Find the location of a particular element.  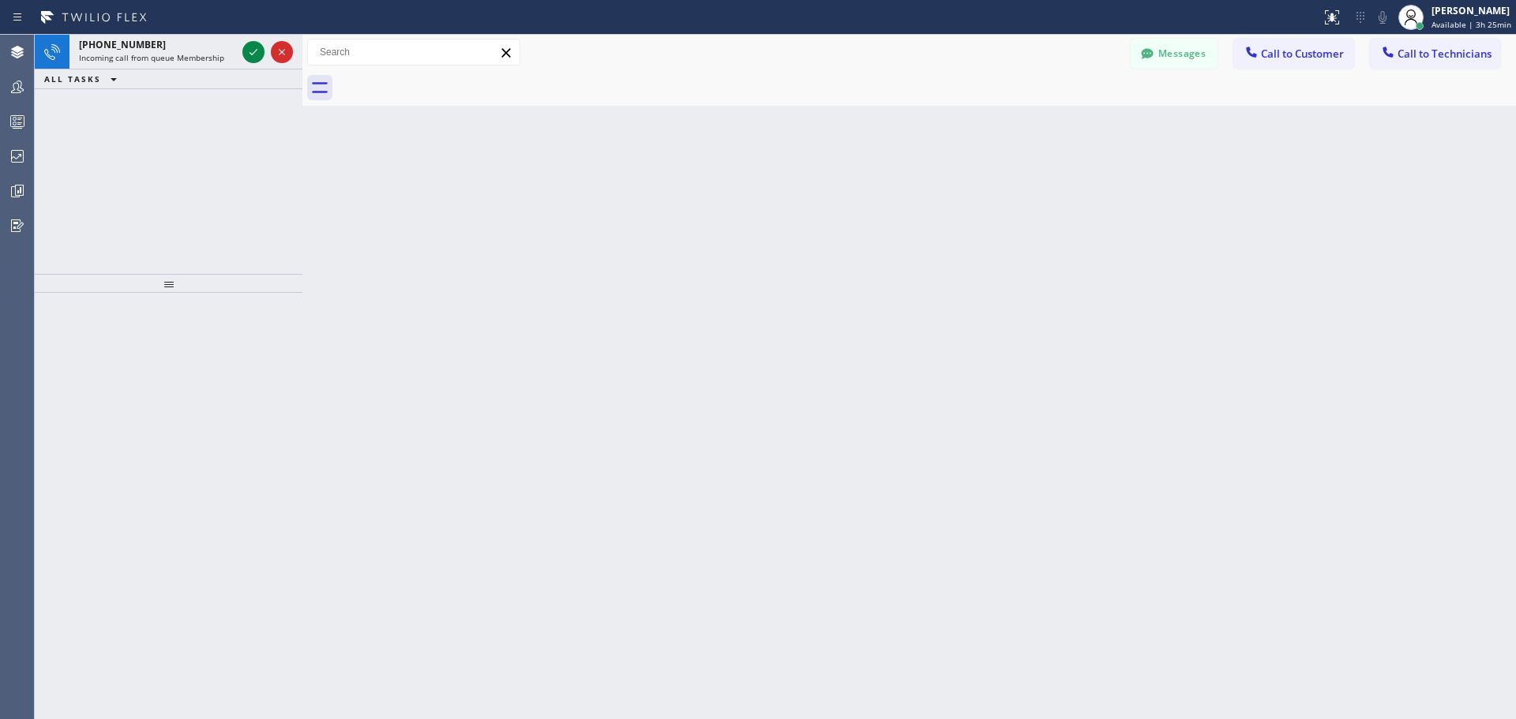

span: Call to Customer is located at coordinates (1302, 54).